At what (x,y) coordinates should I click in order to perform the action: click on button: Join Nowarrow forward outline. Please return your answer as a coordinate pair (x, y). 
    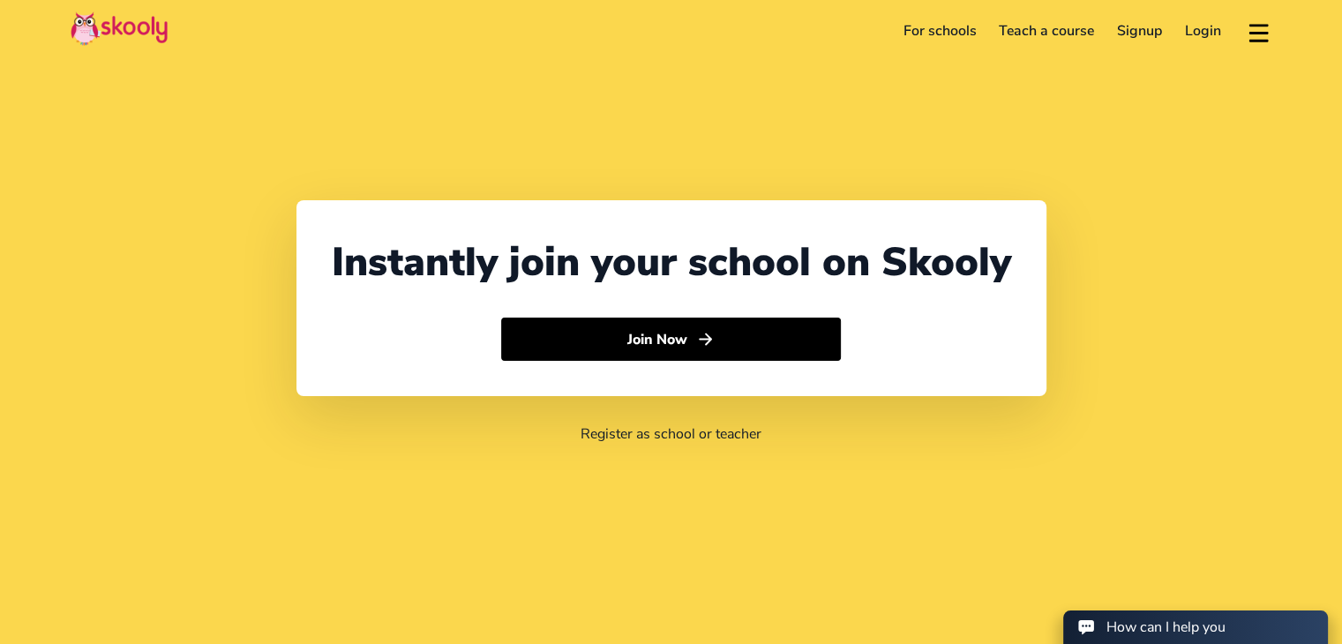
    Looking at the image, I should click on (670, 340).